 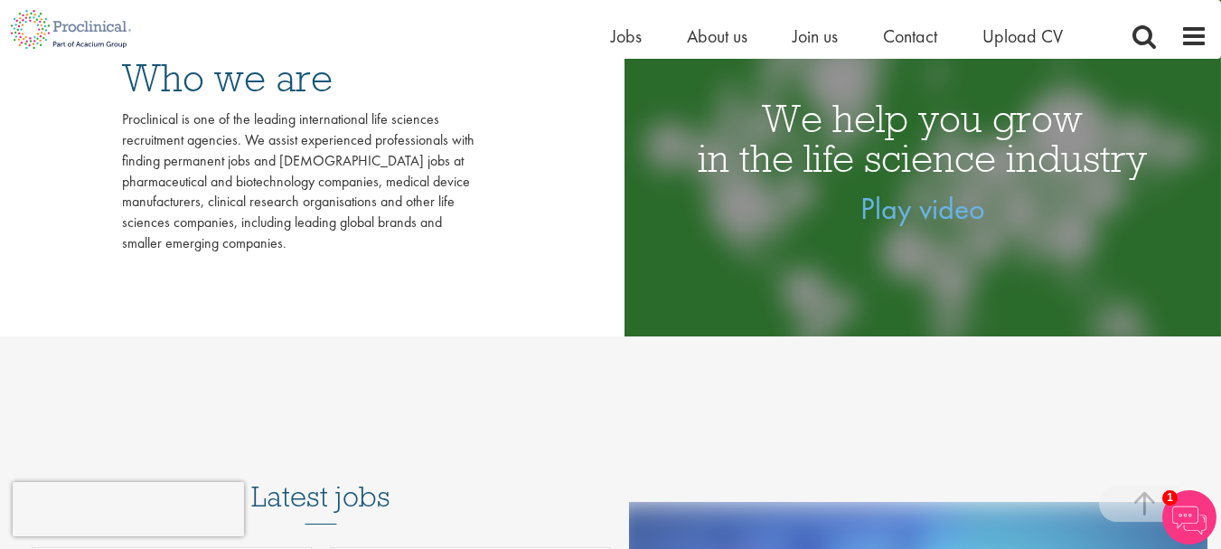 What do you see at coordinates (1022, 36) in the screenshot?
I see `a: Upload CV` at bounding box center [1022, 36].